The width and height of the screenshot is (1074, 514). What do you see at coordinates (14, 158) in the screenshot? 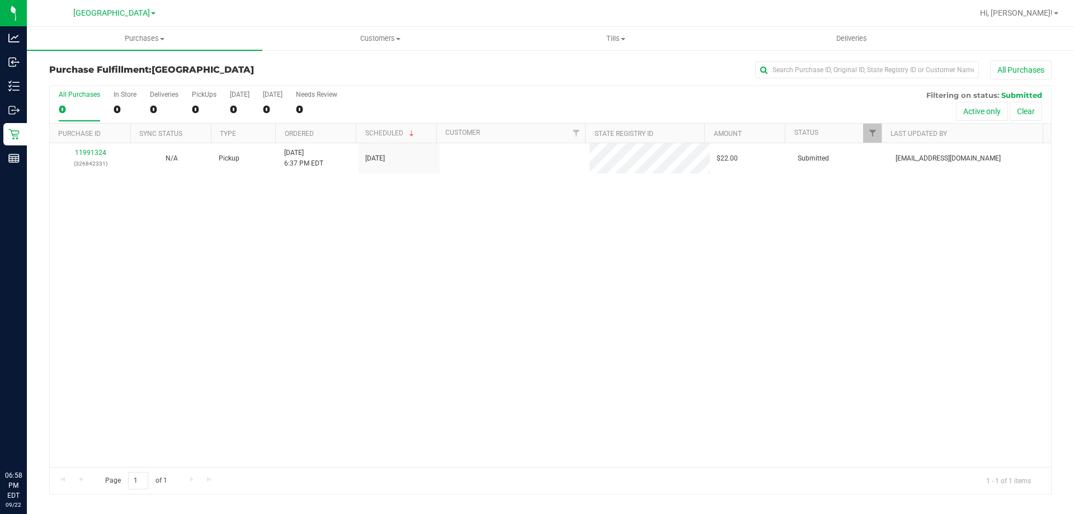
I see `inline-svg: Reports` at bounding box center [14, 158].